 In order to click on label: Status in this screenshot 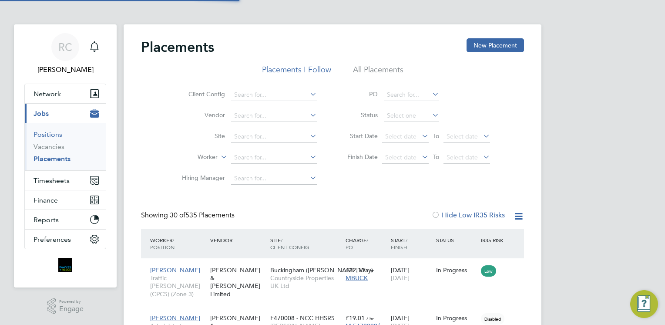, I will do `click(358, 115)`.